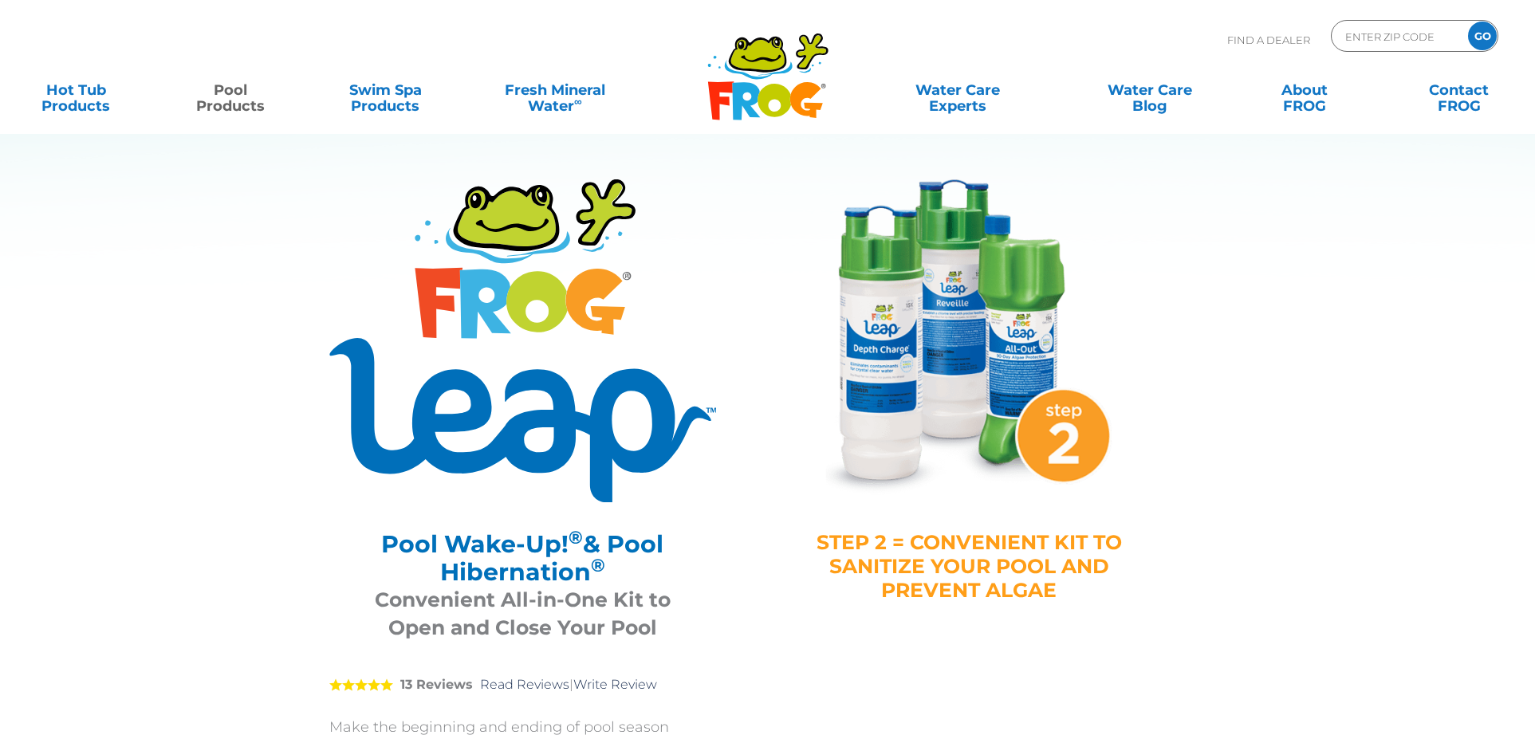 The image size is (1535, 735). I want to click on span: 5, so click(361, 685).